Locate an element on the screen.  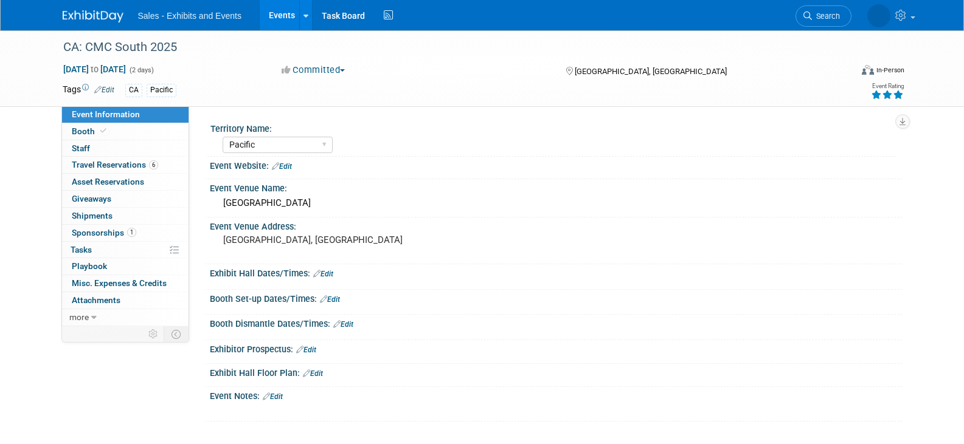
div: Event Notes: is located at coordinates (556, 395).